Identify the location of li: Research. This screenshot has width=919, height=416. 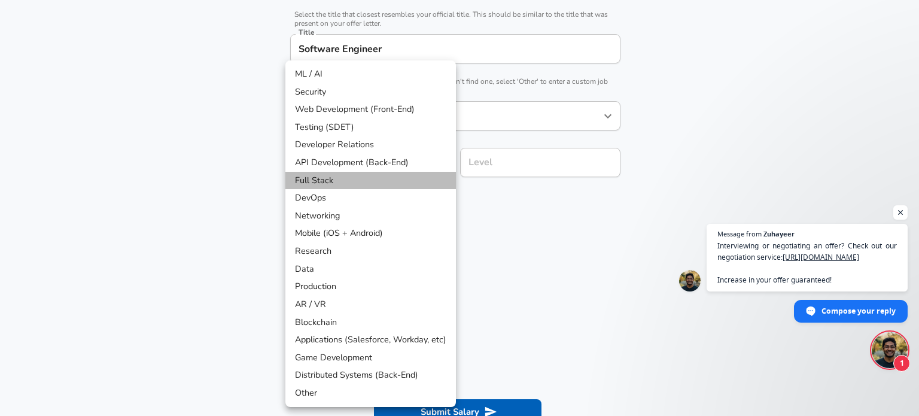
(370, 251).